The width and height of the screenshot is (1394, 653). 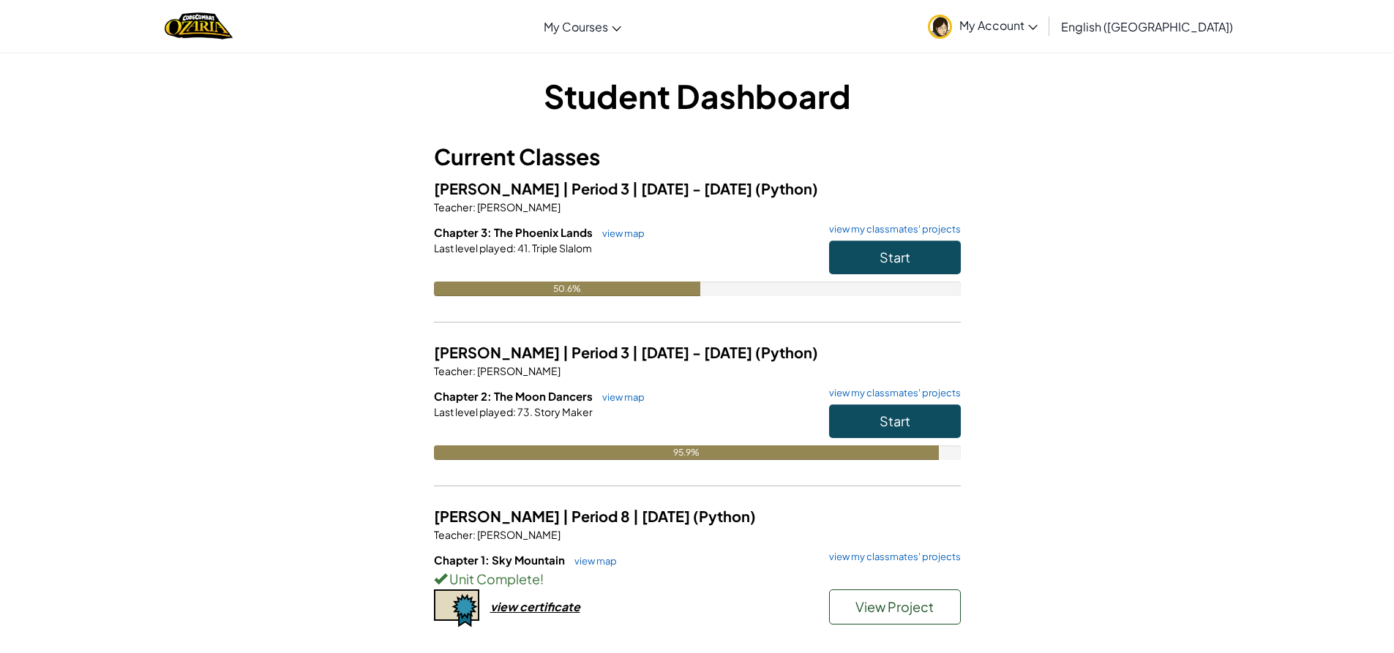 What do you see at coordinates (523, 248) in the screenshot?
I see `span: 41.` at bounding box center [523, 248].